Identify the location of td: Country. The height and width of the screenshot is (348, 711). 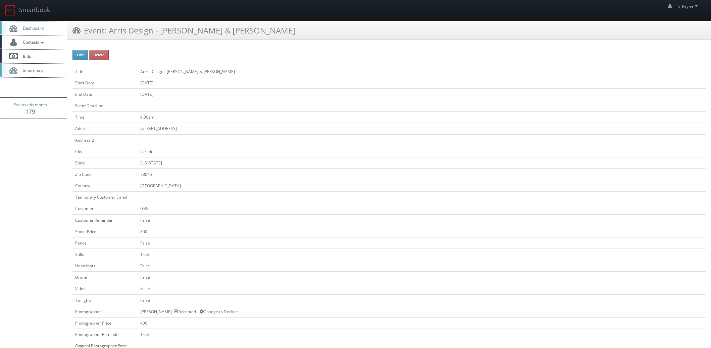
(105, 186).